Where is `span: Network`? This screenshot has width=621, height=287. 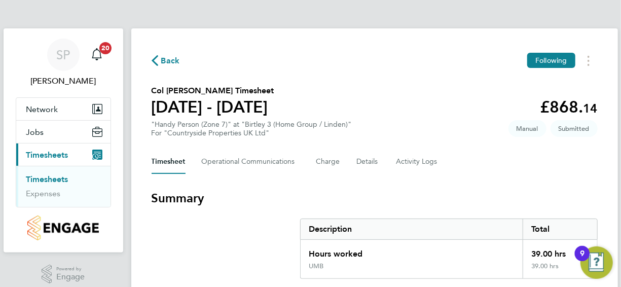
span: Network is located at coordinates (42, 109).